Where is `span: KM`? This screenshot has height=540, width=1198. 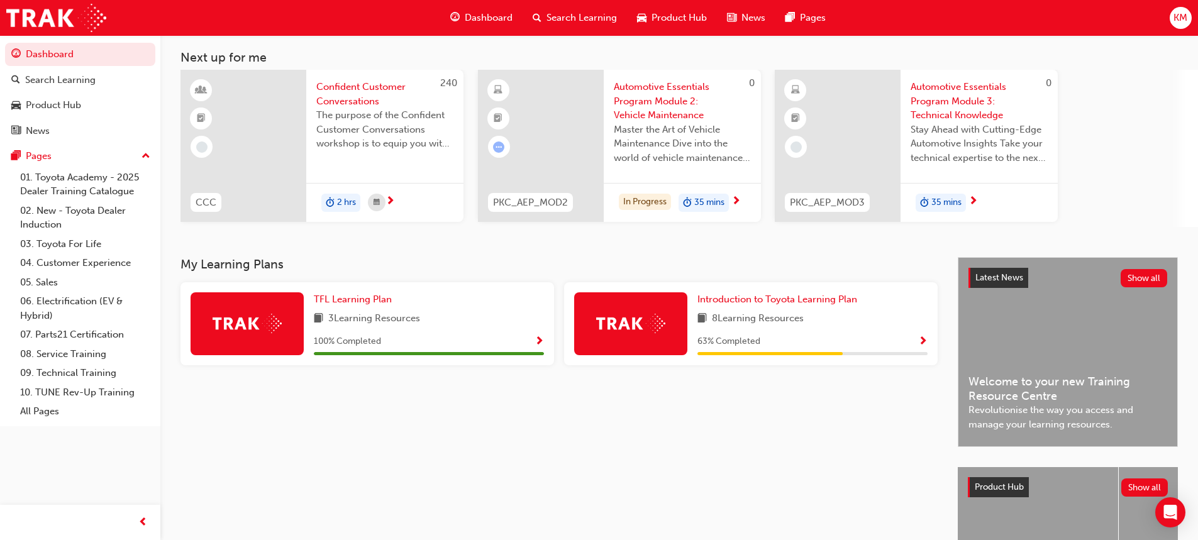
span: KM is located at coordinates (1180, 18).